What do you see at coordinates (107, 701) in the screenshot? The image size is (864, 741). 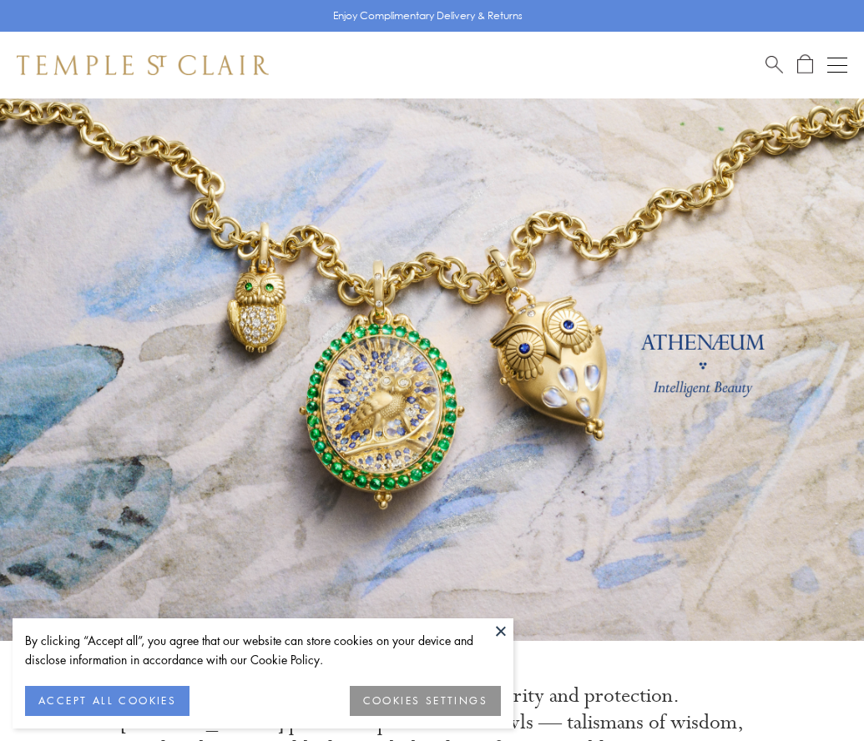 I see `button: ACCEPT ALL COOKIES` at bounding box center [107, 701].